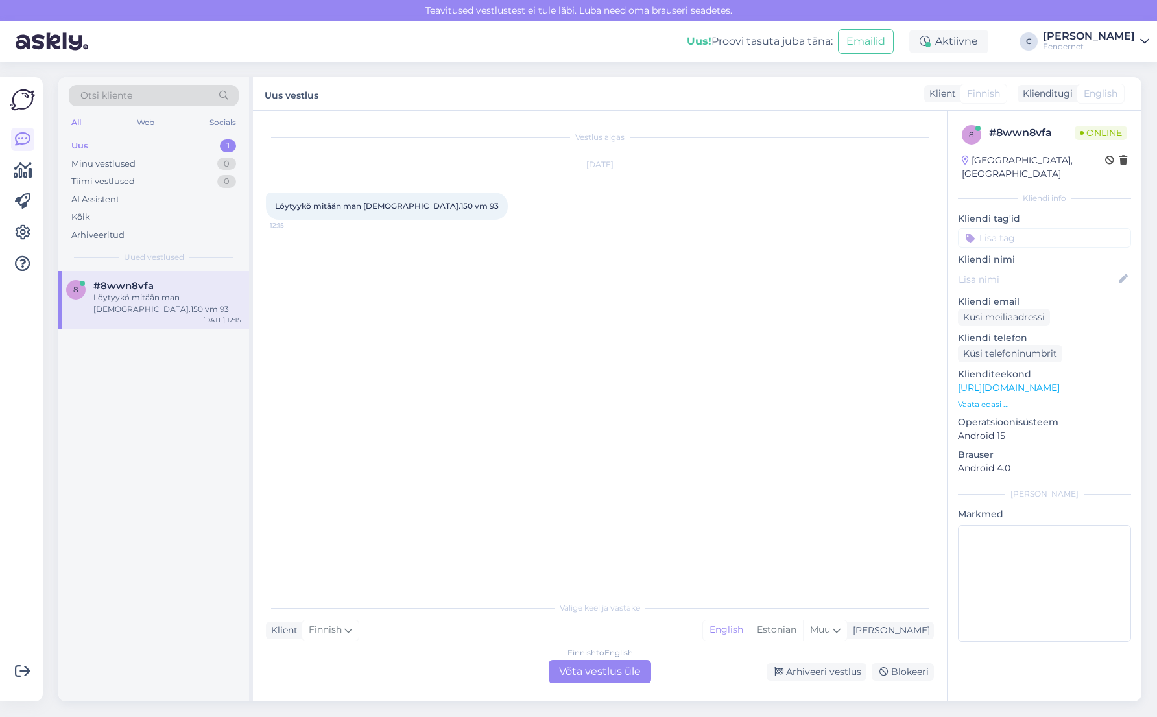  I want to click on p: Vaata edasi ..., so click(1044, 405).